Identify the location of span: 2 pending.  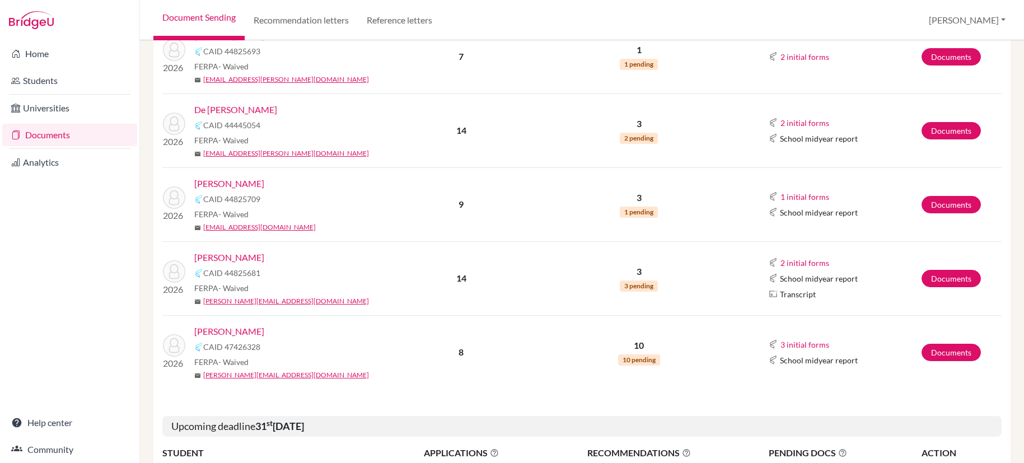
(639, 138).